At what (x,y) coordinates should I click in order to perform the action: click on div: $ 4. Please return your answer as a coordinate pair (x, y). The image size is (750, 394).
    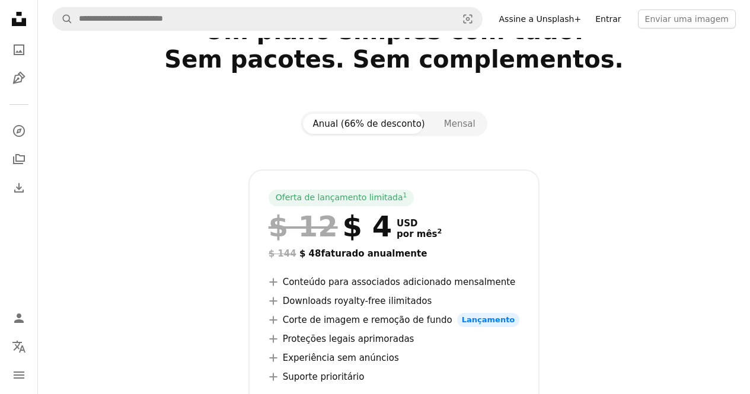
    Looking at the image, I should click on (330, 226).